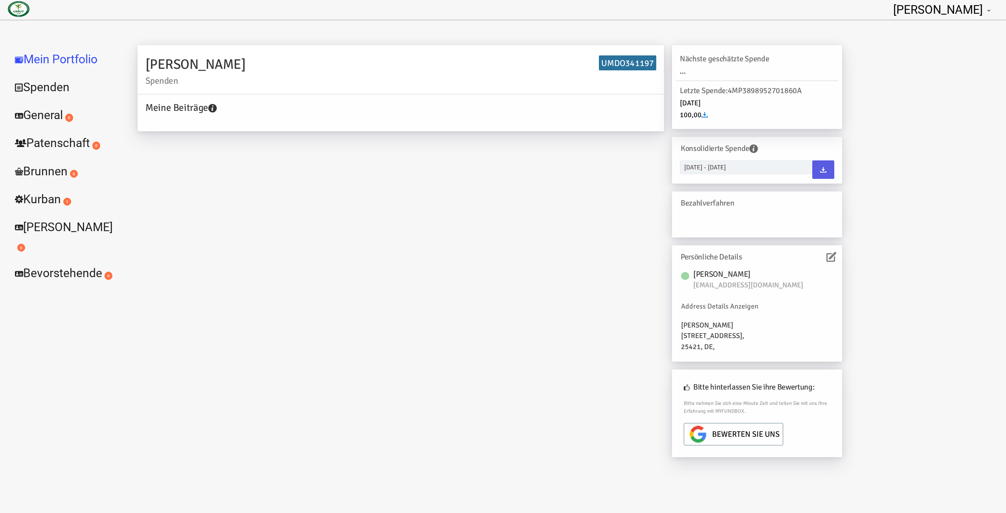 This screenshot has width=1006, height=513. Describe the element at coordinates (67, 87) in the screenshot. I see `a: Spenden` at that location.